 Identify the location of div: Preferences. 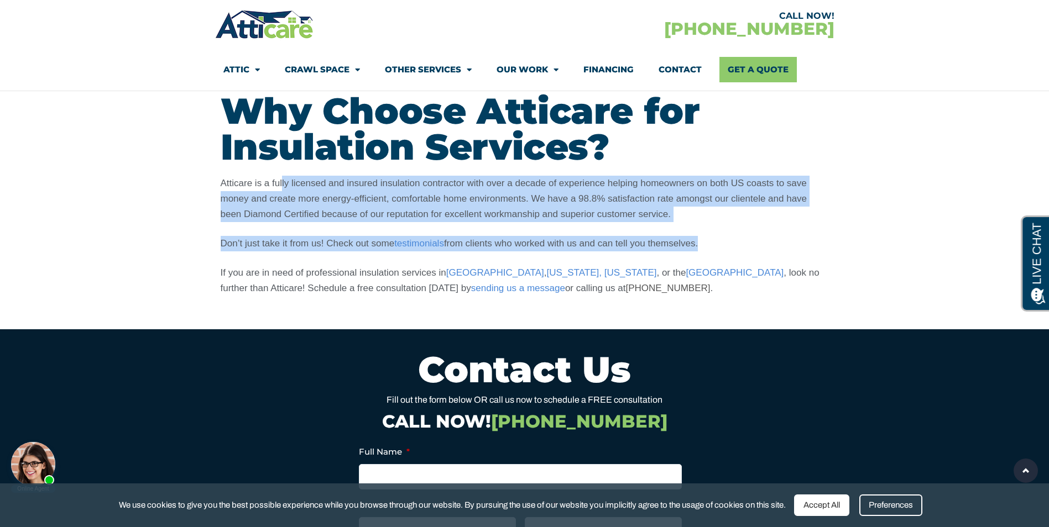
(890, 505).